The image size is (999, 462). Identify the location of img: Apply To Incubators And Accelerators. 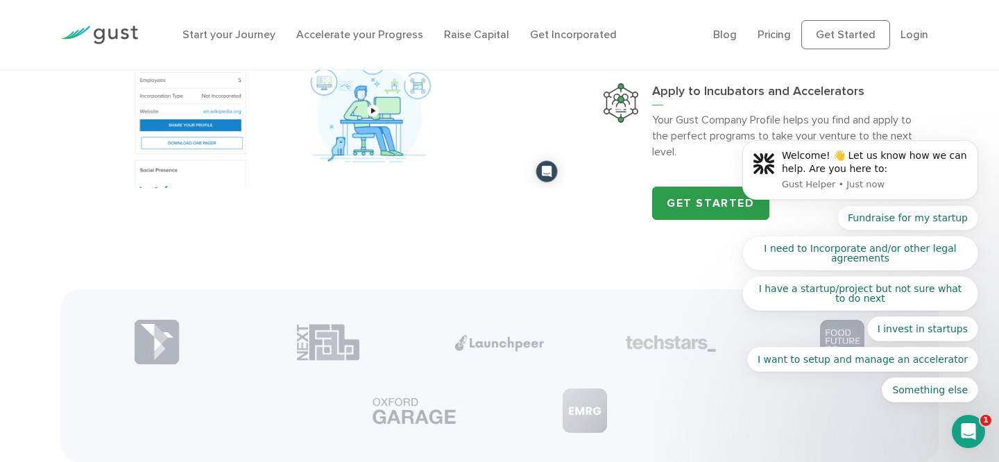
(621, 103).